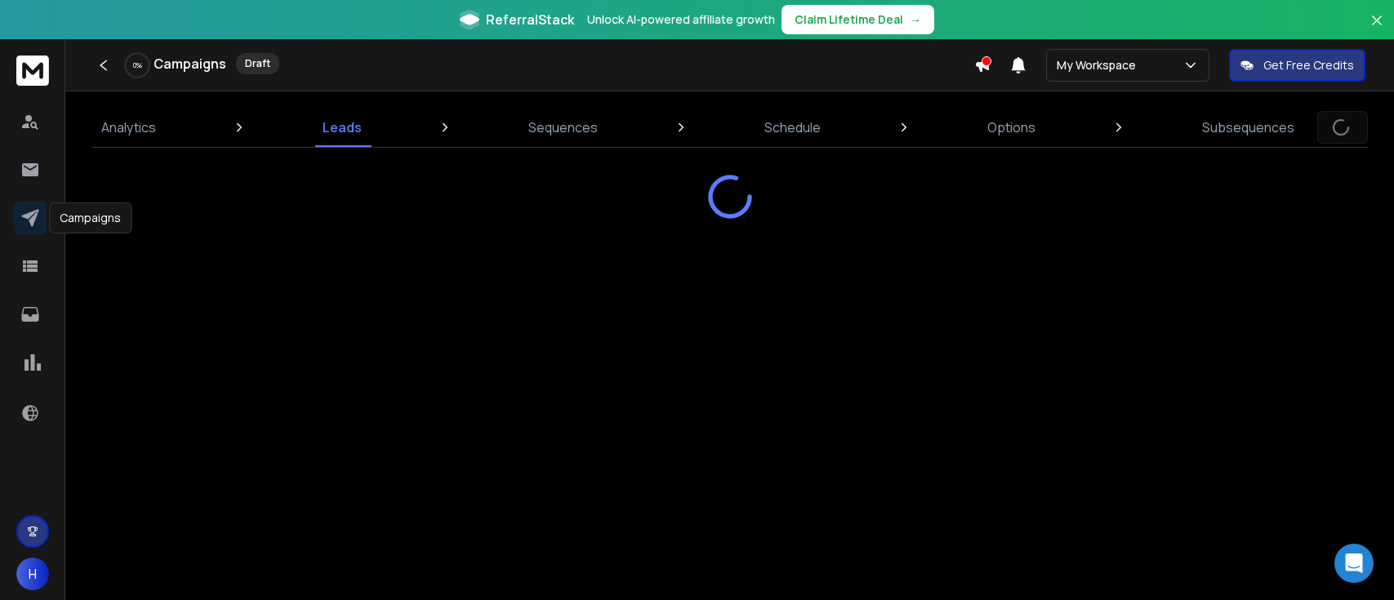 The image size is (1394, 600). What do you see at coordinates (1099, 65) in the screenshot?
I see `p: My Workspace` at bounding box center [1099, 65].